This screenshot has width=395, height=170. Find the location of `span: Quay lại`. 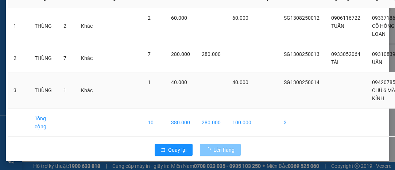

span: Quay lại is located at coordinates (178, 149).